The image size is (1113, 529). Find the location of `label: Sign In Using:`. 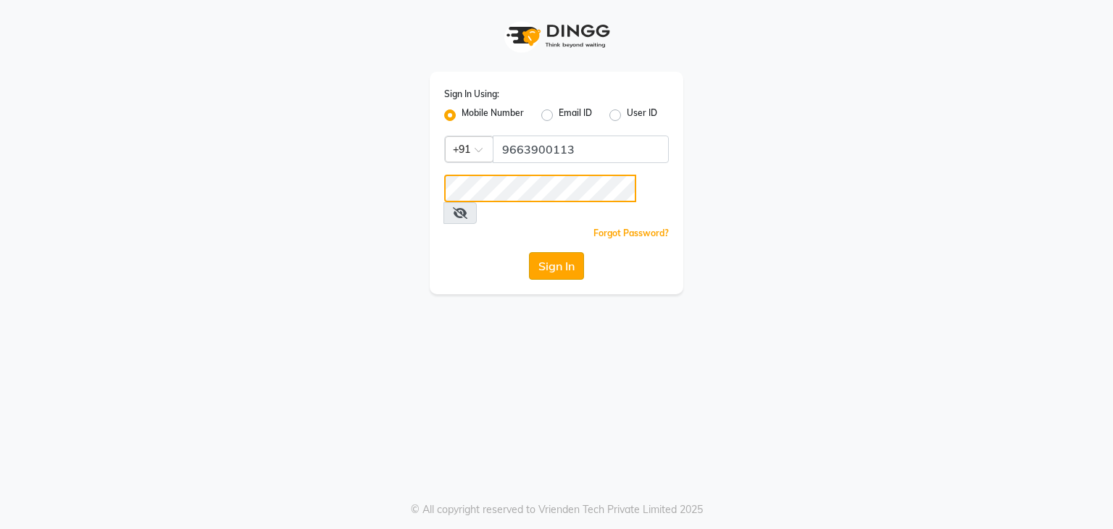

label: Sign In Using: is located at coordinates (472, 94).